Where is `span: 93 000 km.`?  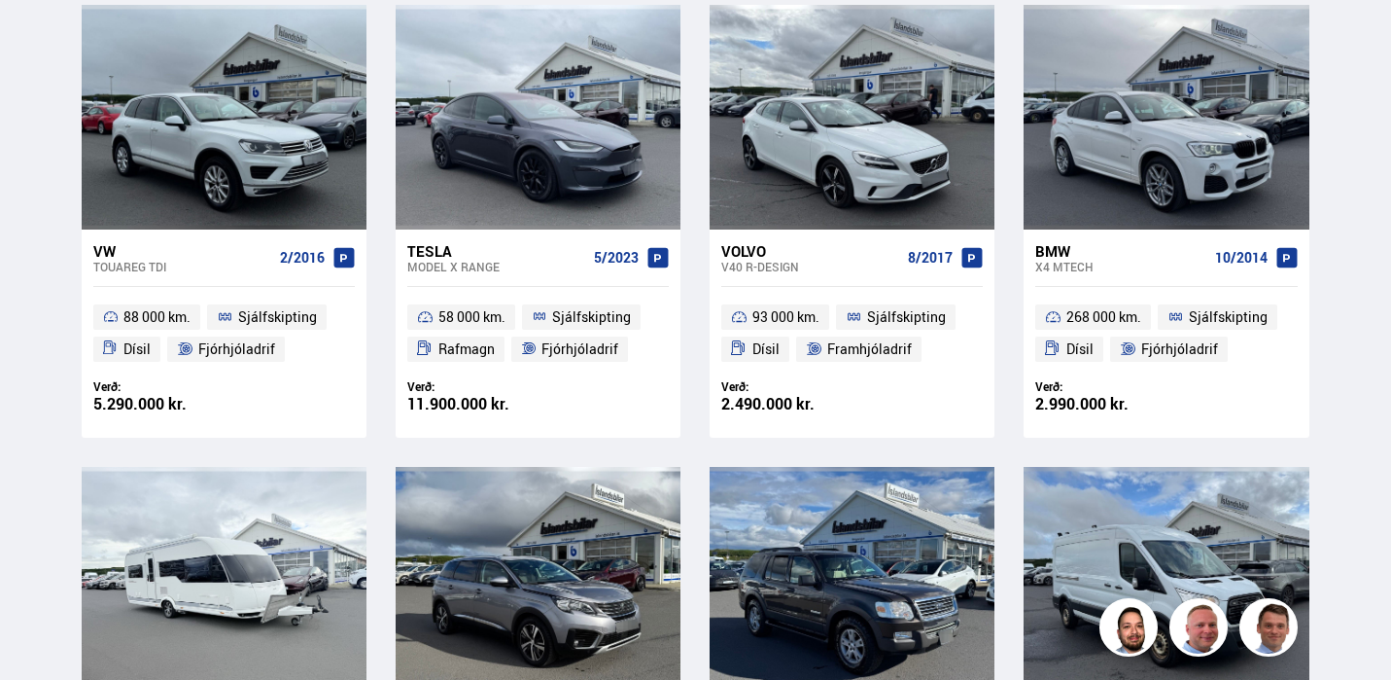 span: 93 000 km. is located at coordinates (786, 317).